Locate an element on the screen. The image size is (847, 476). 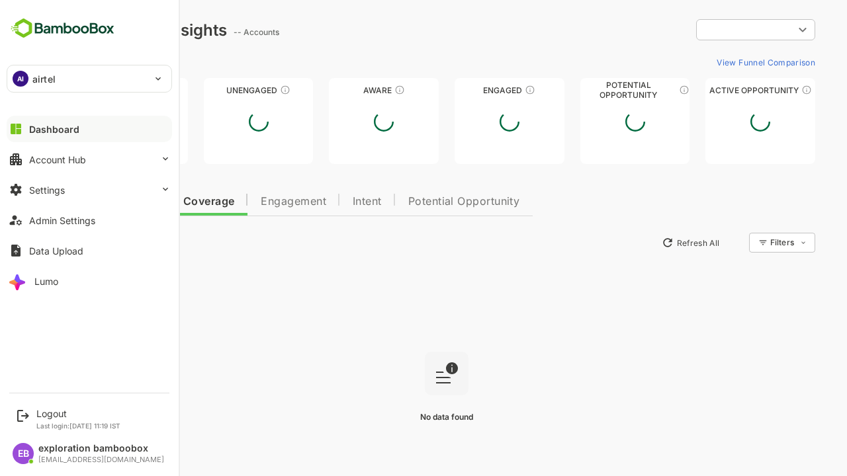
div: Unreached is located at coordinates (87, 90).